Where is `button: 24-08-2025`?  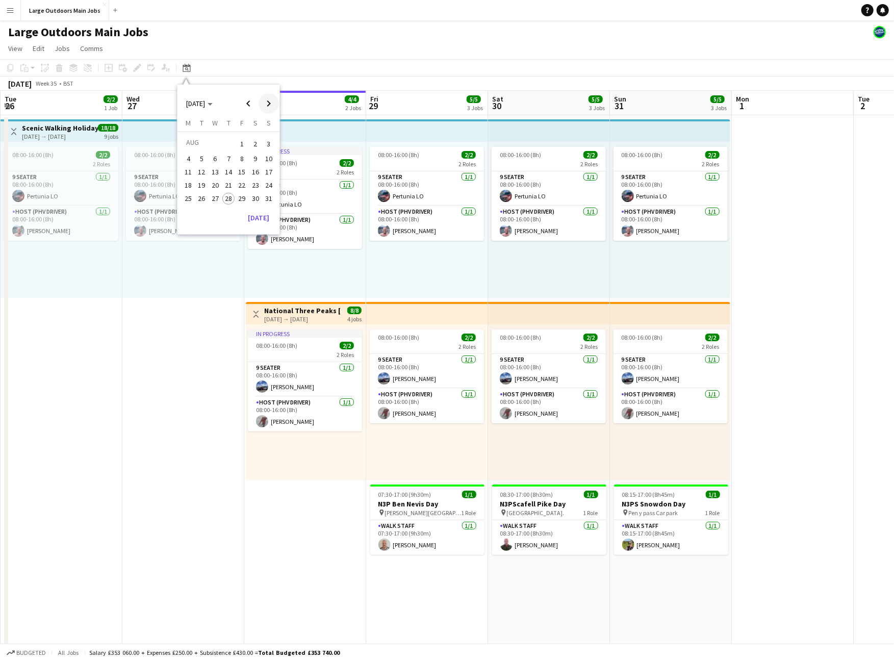
button: 24-08-2025 is located at coordinates (269, 185).